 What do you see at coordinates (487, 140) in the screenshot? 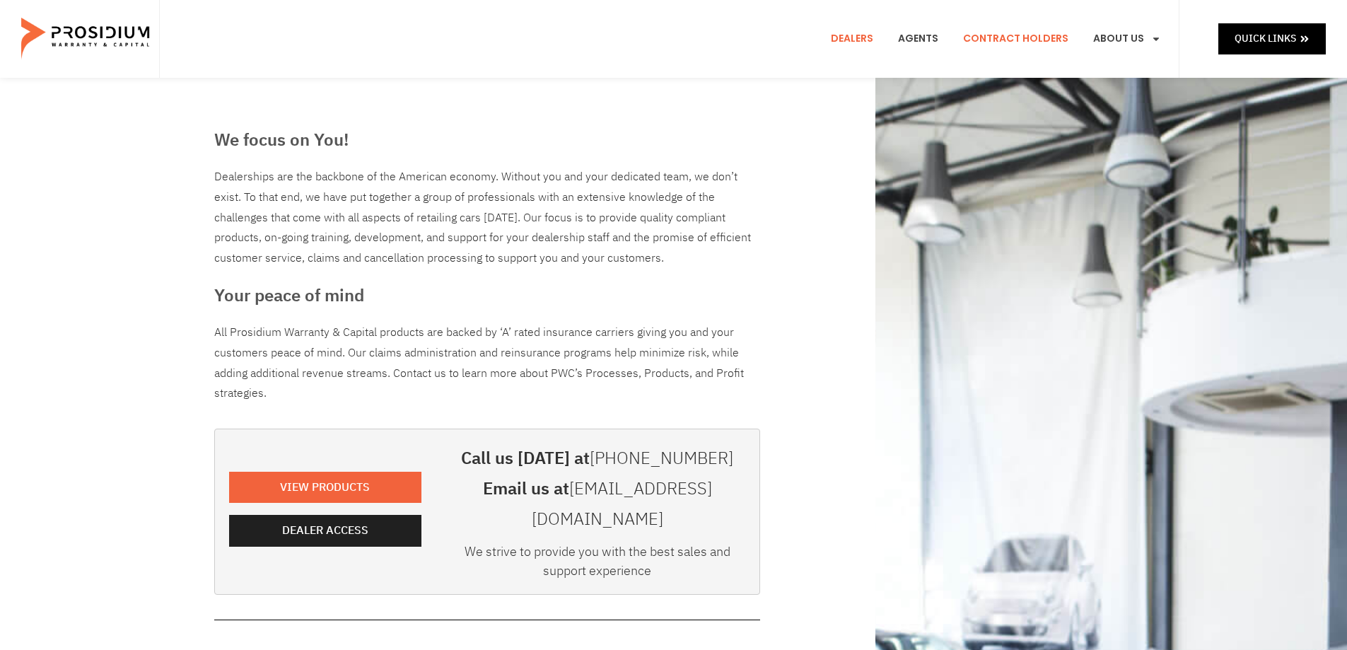
I see `h3: We focus on You!` at bounding box center [487, 140].